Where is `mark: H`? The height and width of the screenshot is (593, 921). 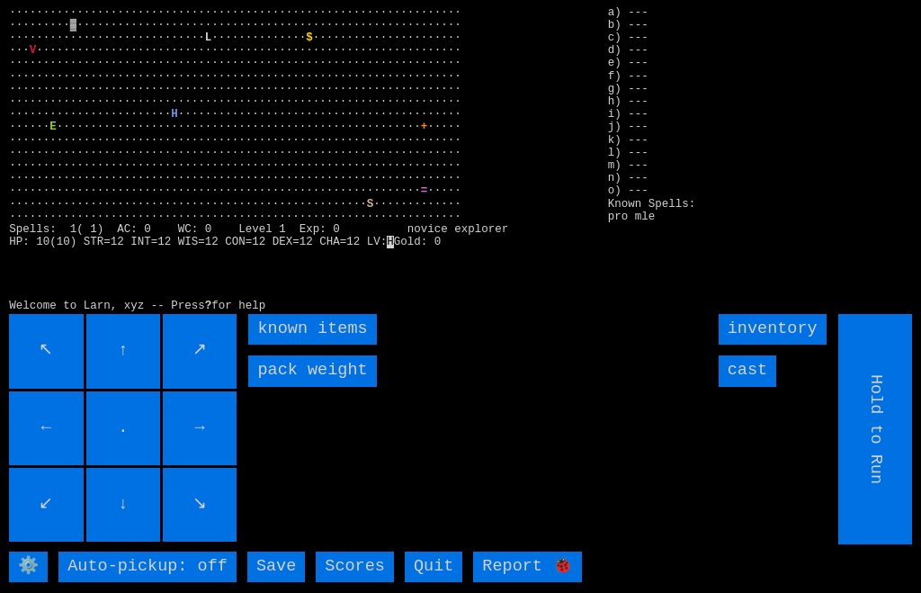
mark: H is located at coordinates (390, 242).